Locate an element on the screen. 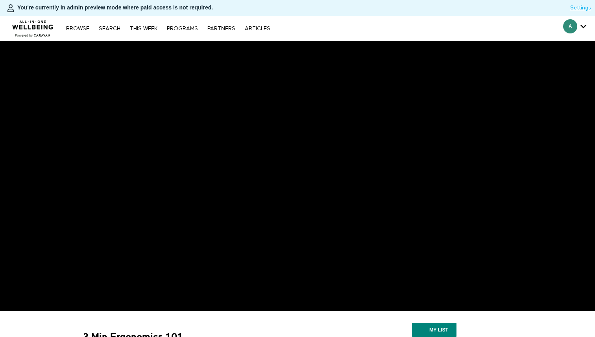 The image size is (595, 337). a: Browse is located at coordinates (77, 29).